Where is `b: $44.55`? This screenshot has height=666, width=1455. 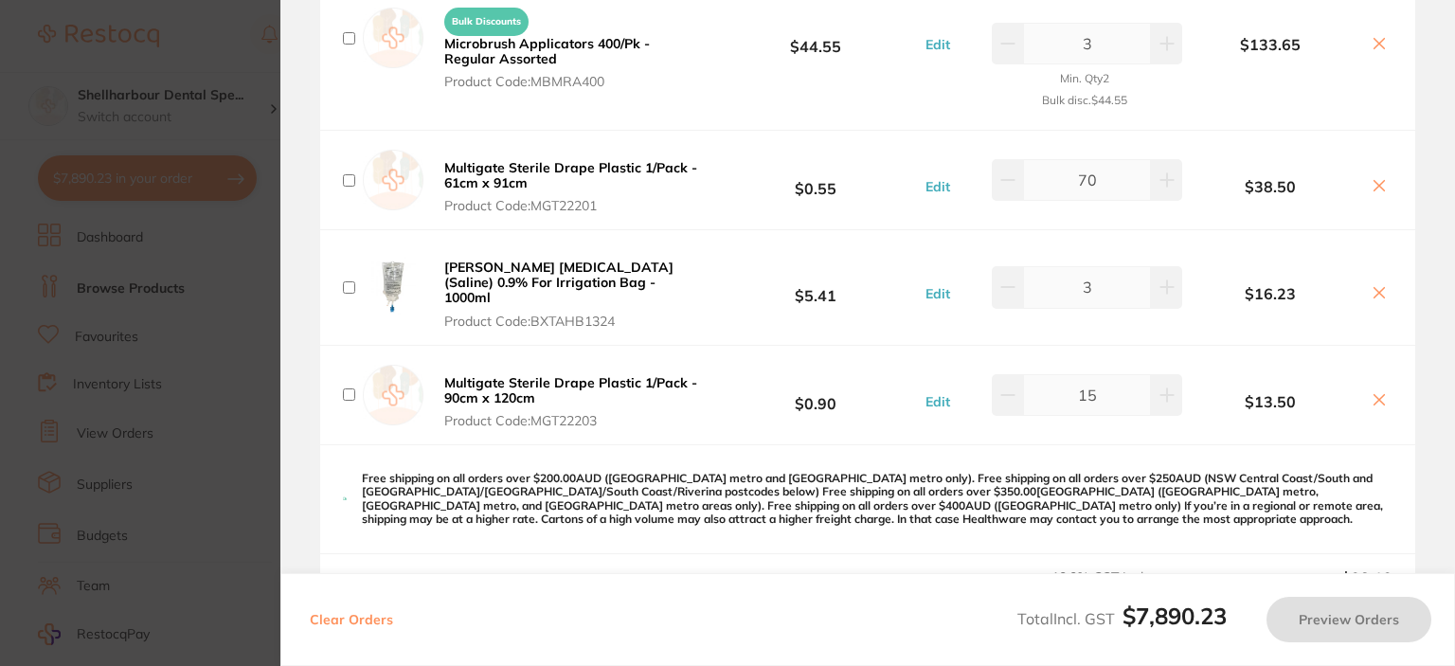 b: $44.55 is located at coordinates (816, 38).